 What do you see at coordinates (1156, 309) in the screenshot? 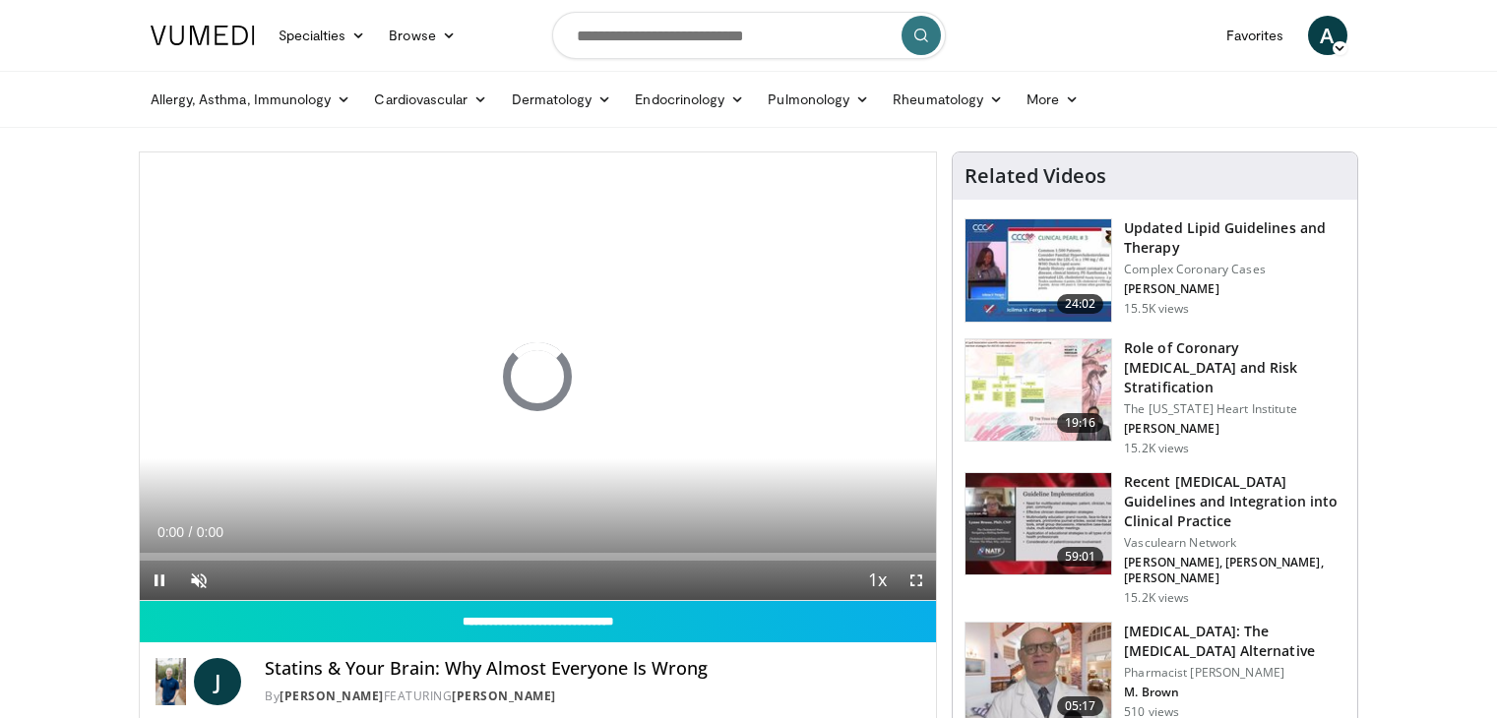
I see `p: 15.5K views` at bounding box center [1156, 309].